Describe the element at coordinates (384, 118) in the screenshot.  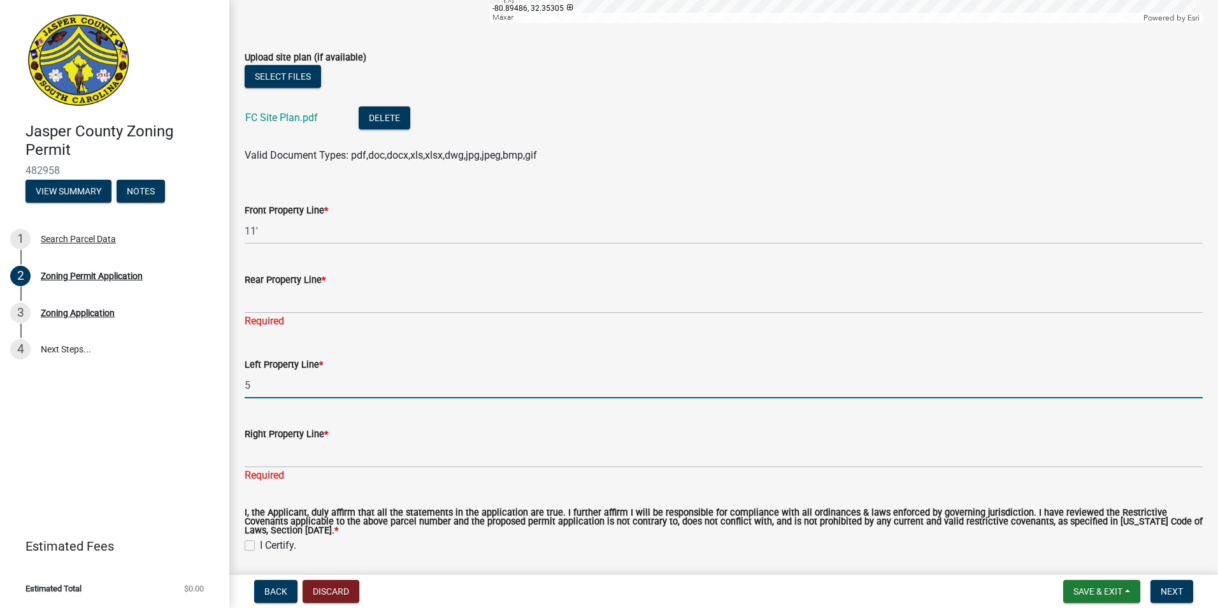
I see `button: Delete` at that location.